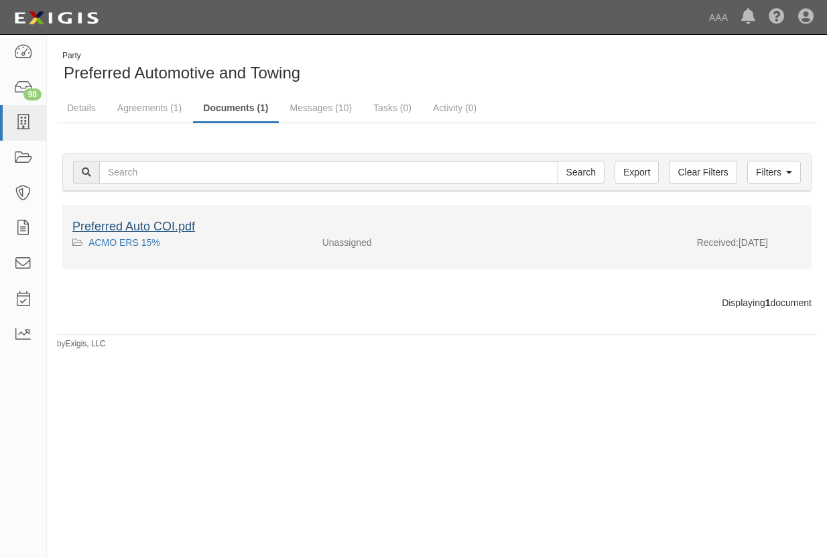  What do you see at coordinates (81, 108) in the screenshot?
I see `a: Details` at bounding box center [81, 108].